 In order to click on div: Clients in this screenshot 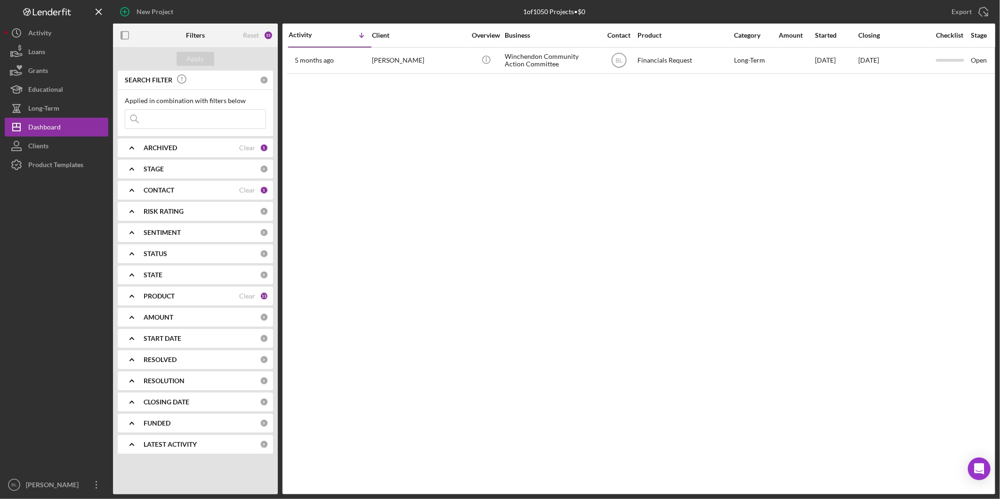, I will do `click(38, 147)`.